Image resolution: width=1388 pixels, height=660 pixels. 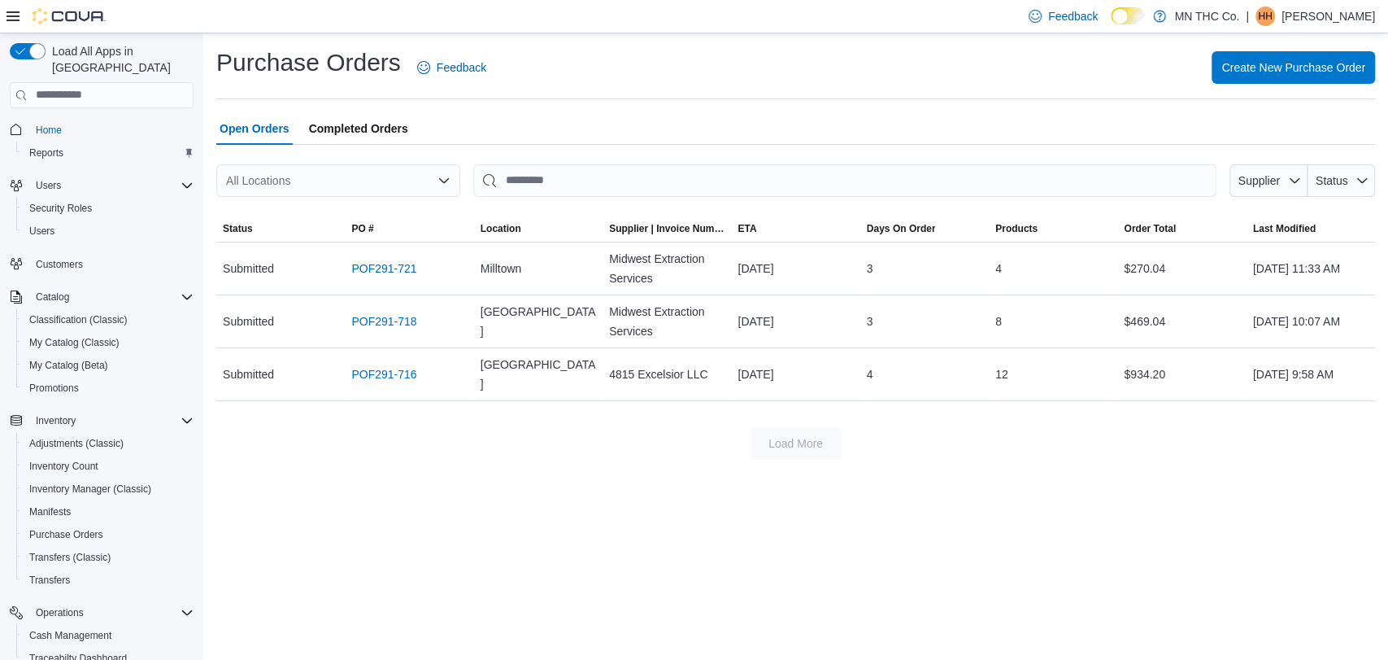 What do you see at coordinates (384, 268) in the screenshot?
I see `a: POF291-721` at bounding box center [384, 268].